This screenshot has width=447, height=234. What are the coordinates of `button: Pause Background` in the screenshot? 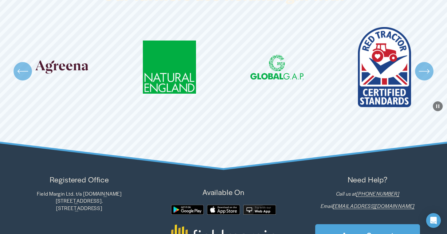 It's located at (438, 106).